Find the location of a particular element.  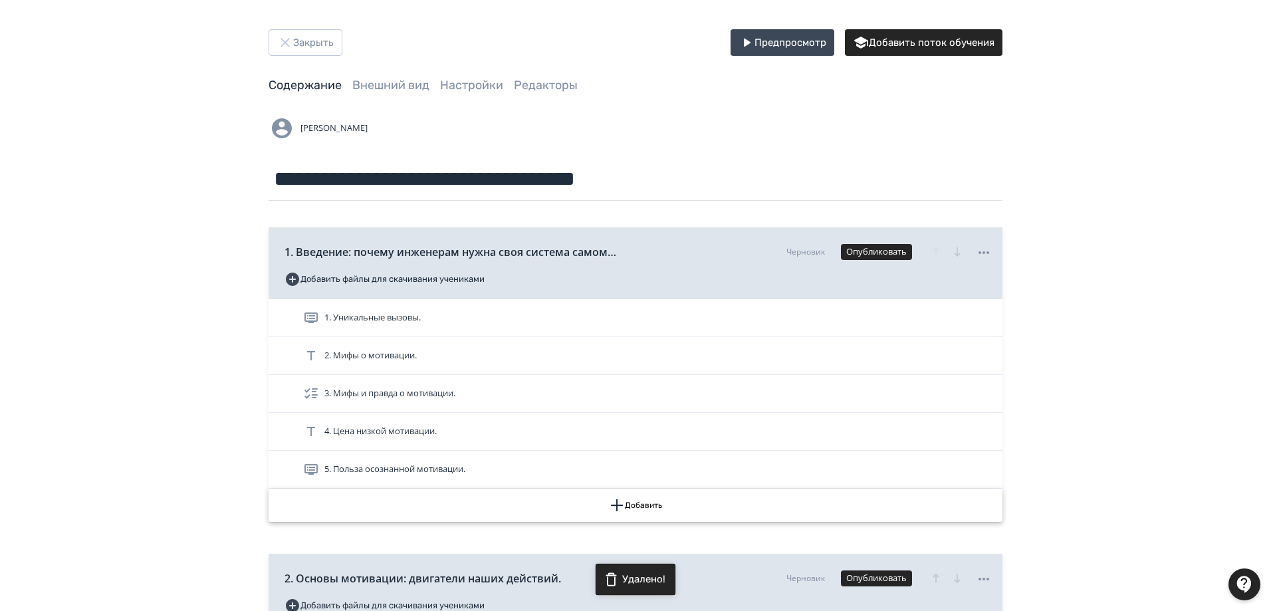

button: Предпросмотр is located at coordinates (782, 43).